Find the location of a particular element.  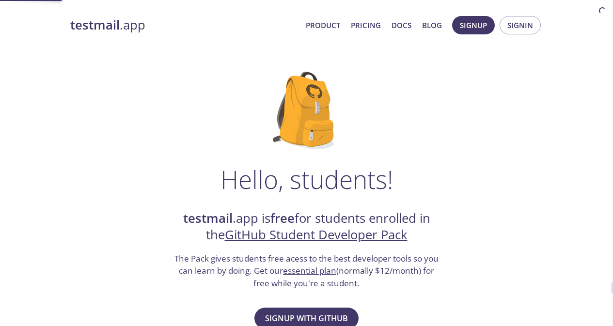

h3: The Pack gives students free acess to the best developer tools so you can learn by doing. Get our... is located at coordinates (307, 271).